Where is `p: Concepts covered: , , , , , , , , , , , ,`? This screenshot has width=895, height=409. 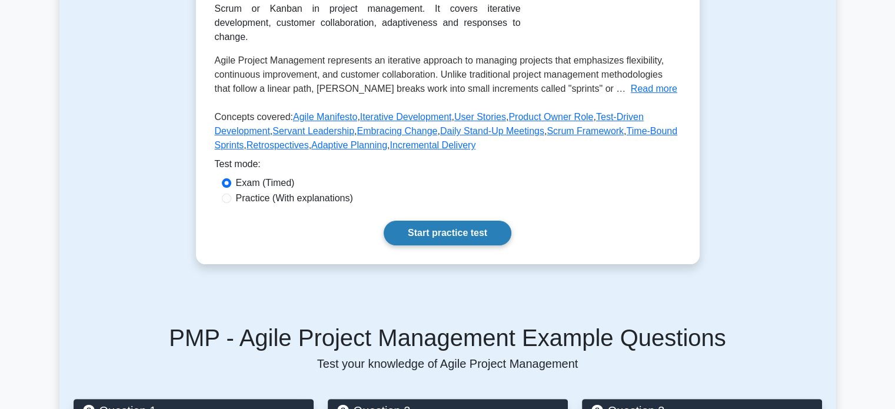 p: Concepts covered: , , , , , , , , , , , , is located at coordinates (448, 134).